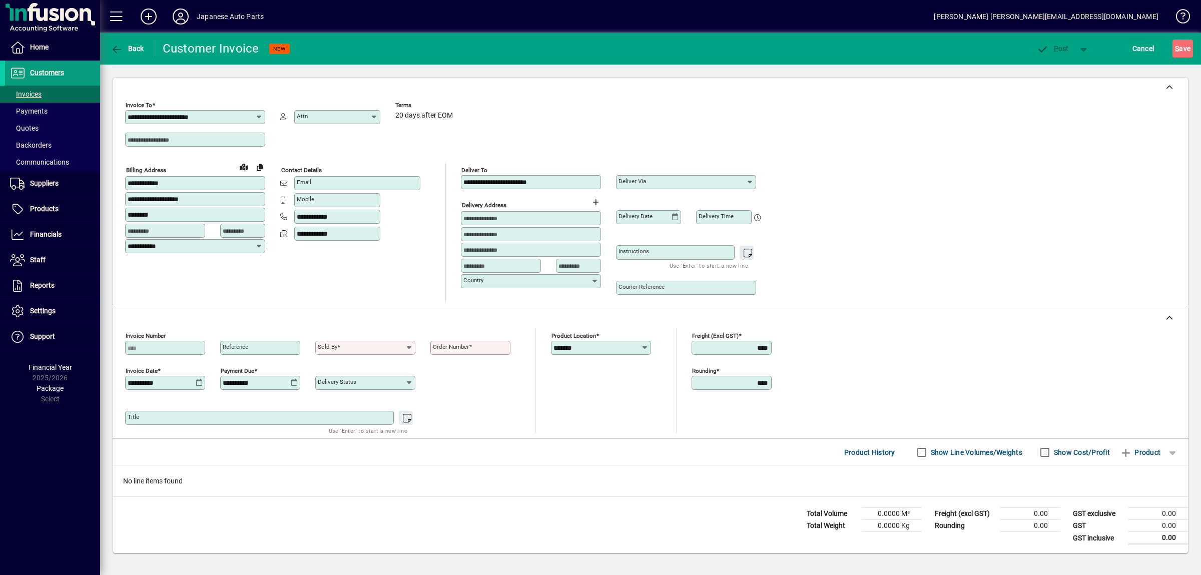 This screenshot has width=1201, height=575. What do you see at coordinates (53, 311) in the screenshot?
I see `a: Settings` at bounding box center [53, 311].